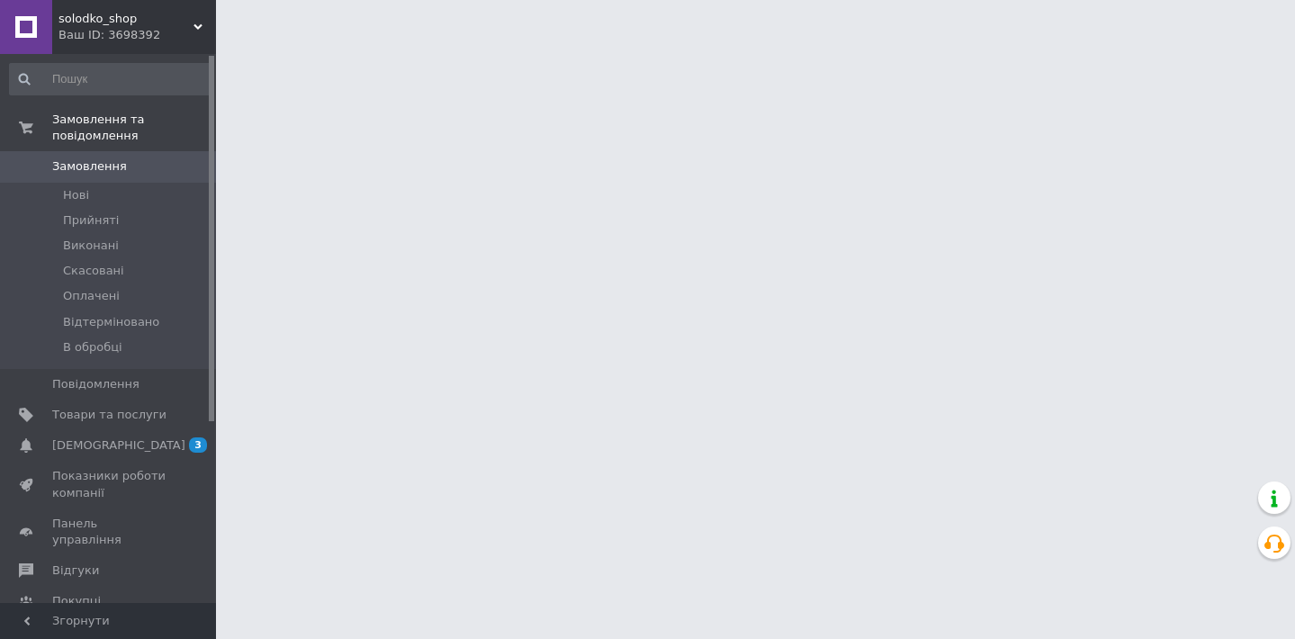 The width and height of the screenshot is (1295, 639). Describe the element at coordinates (126, 19) in the screenshot. I see `span: solodko_shop` at that location.